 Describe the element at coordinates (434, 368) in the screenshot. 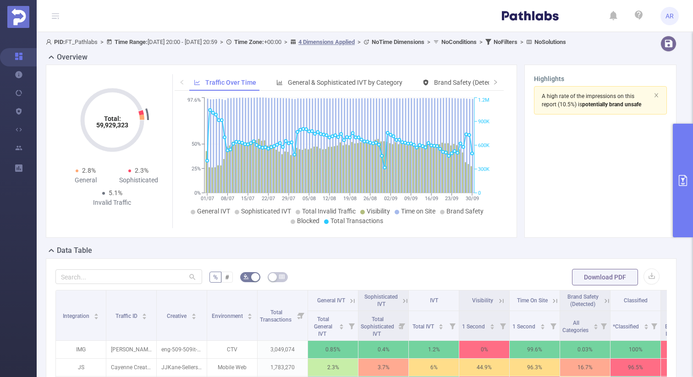

I see `p: 6%` at that location.